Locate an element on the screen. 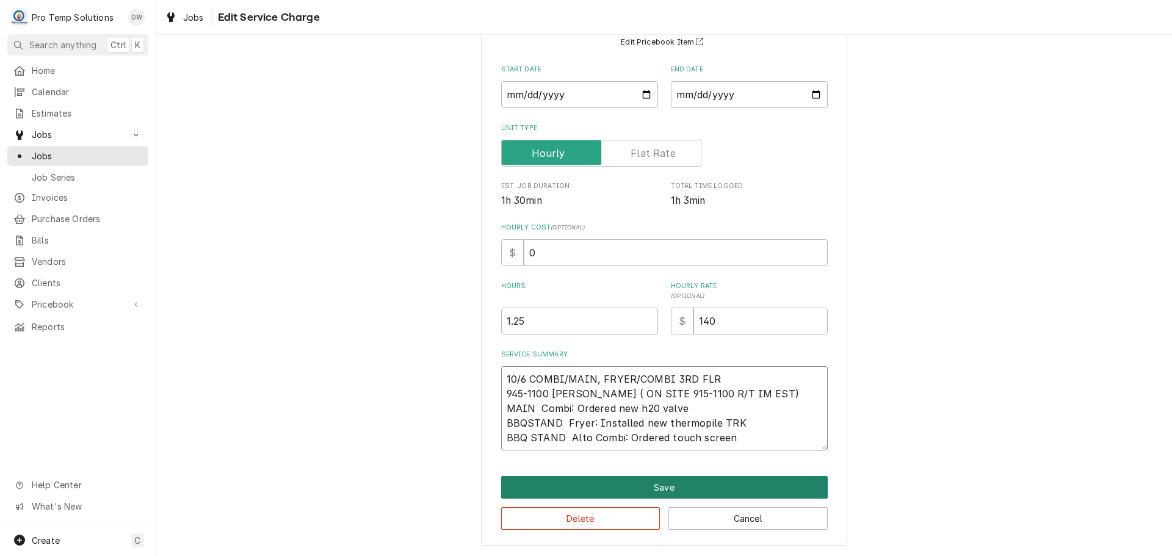  a: Go to Pricebook is located at coordinates (78, 304).